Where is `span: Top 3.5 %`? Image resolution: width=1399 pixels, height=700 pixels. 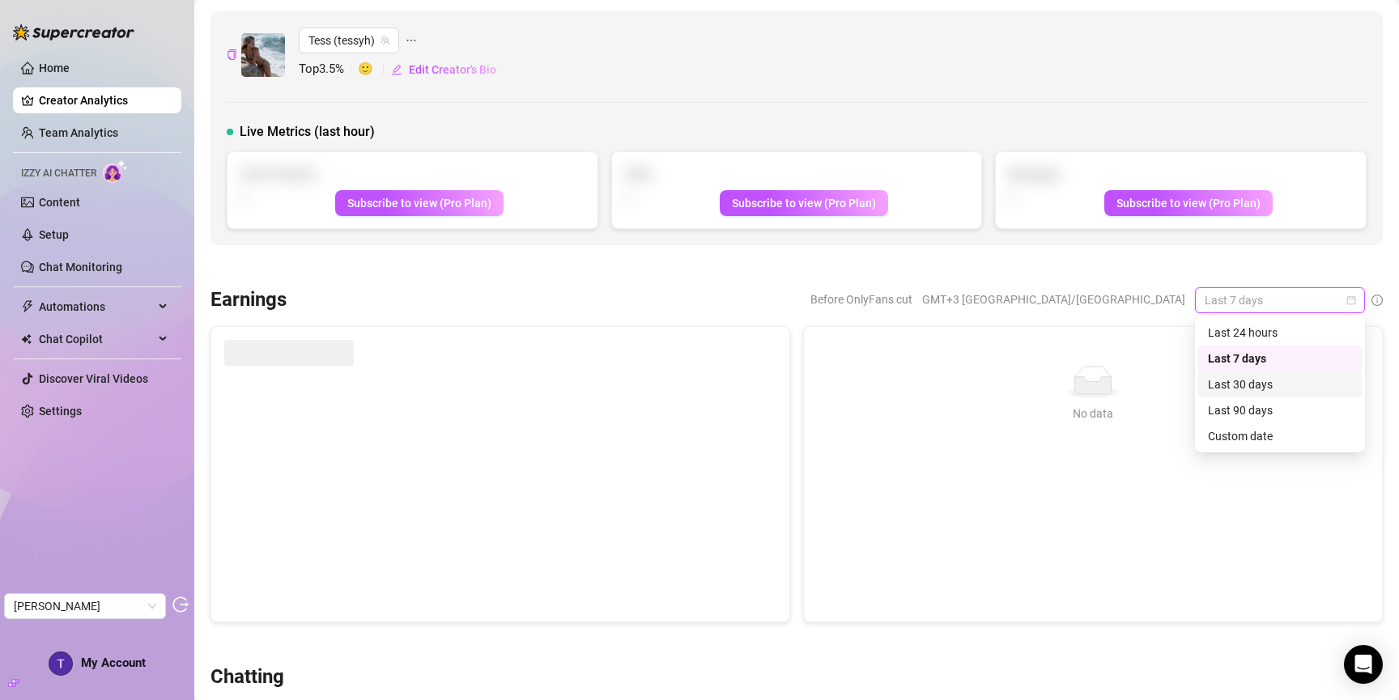 span: Top 3.5 % is located at coordinates (328, 70).